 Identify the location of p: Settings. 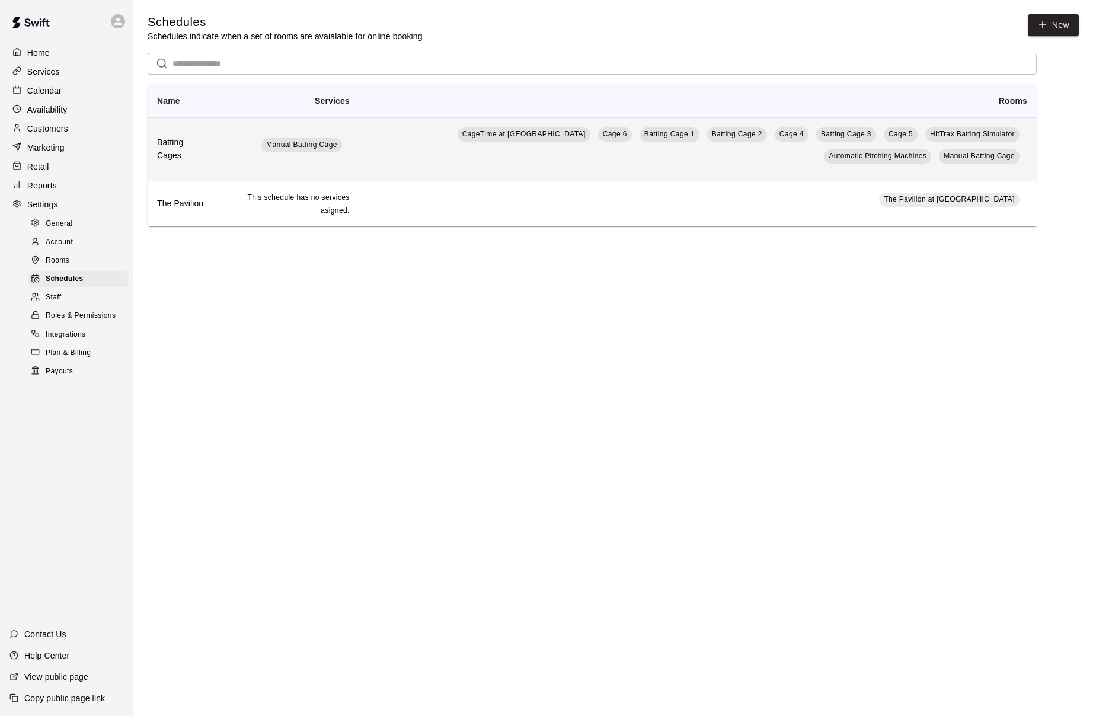
(43, 204).